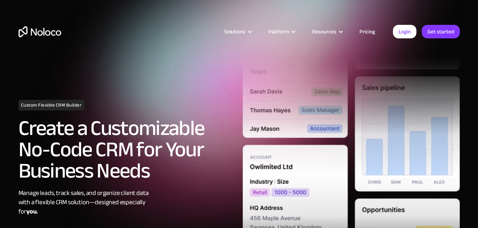 The width and height of the screenshot is (478, 228). What do you see at coordinates (404, 32) in the screenshot?
I see `a: Login` at bounding box center [404, 32].